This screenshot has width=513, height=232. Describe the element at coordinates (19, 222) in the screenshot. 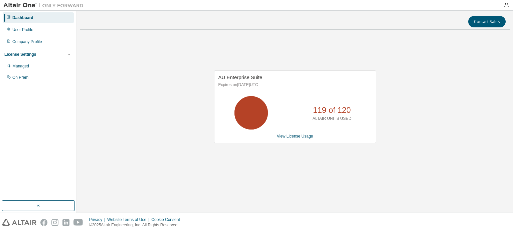

I see `img: altair_logo.svg` at that location.